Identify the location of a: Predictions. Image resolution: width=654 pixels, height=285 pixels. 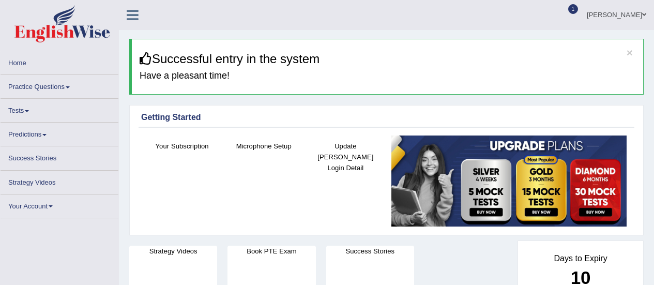
(59, 132).